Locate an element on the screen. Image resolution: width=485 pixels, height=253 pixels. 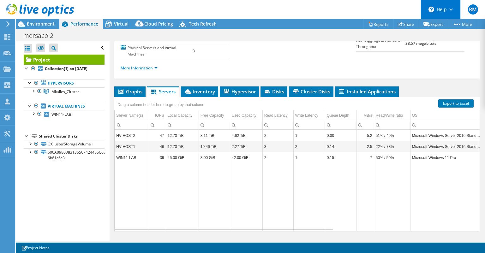
td: Column MB/s, Value 2.5 is located at coordinates (365, 147).